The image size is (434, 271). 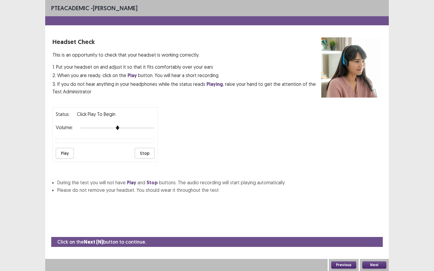 What do you see at coordinates (187, 42) in the screenshot?
I see `p: Headset Check` at bounding box center [187, 42].